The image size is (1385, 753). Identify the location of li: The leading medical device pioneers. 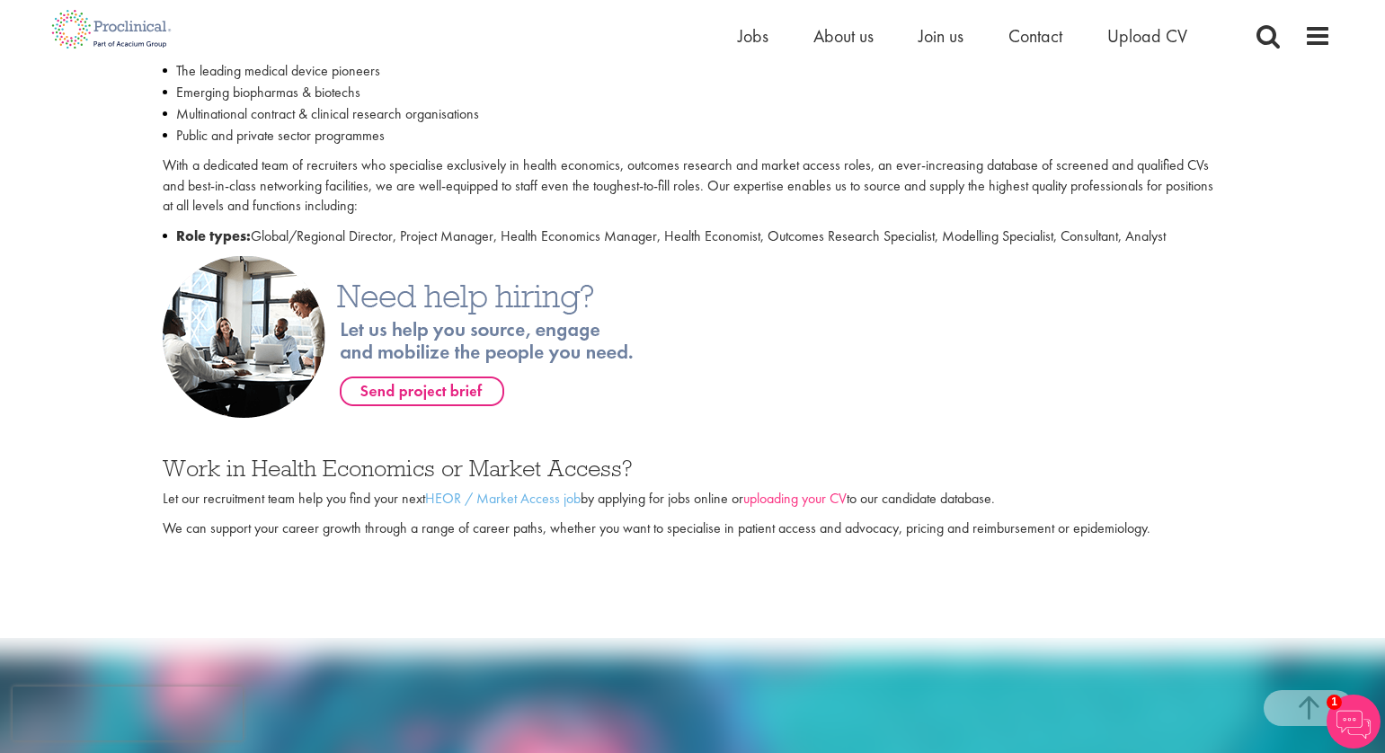
(692, 71).